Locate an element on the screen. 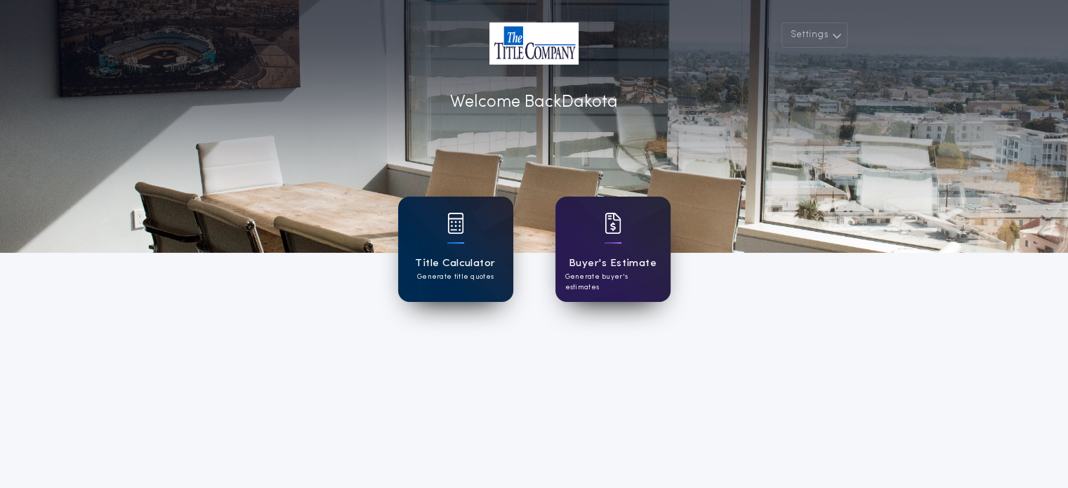 Image resolution: width=1068 pixels, height=488 pixels. h1: Buyer's Estimate is located at coordinates (612, 263).